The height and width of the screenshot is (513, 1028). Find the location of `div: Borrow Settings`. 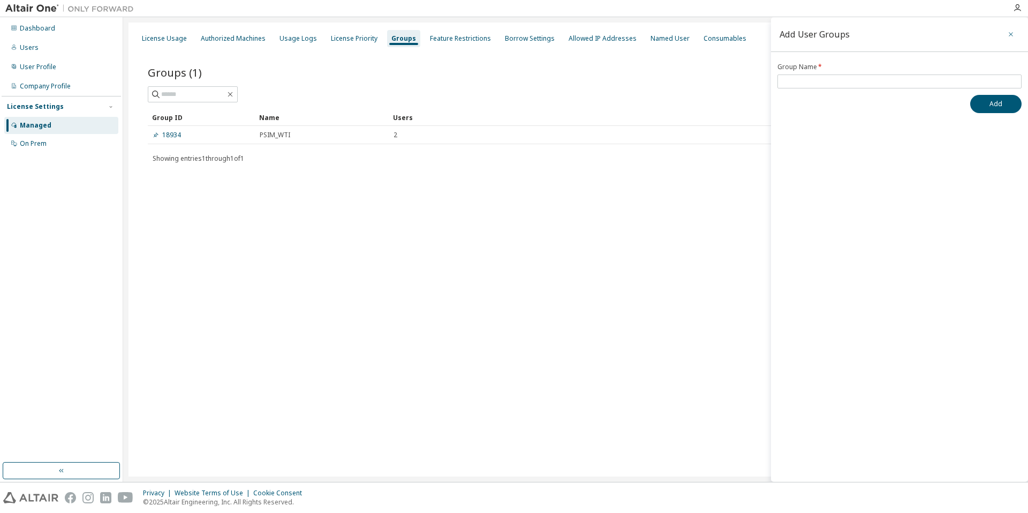

div: Borrow Settings is located at coordinates (530, 39).